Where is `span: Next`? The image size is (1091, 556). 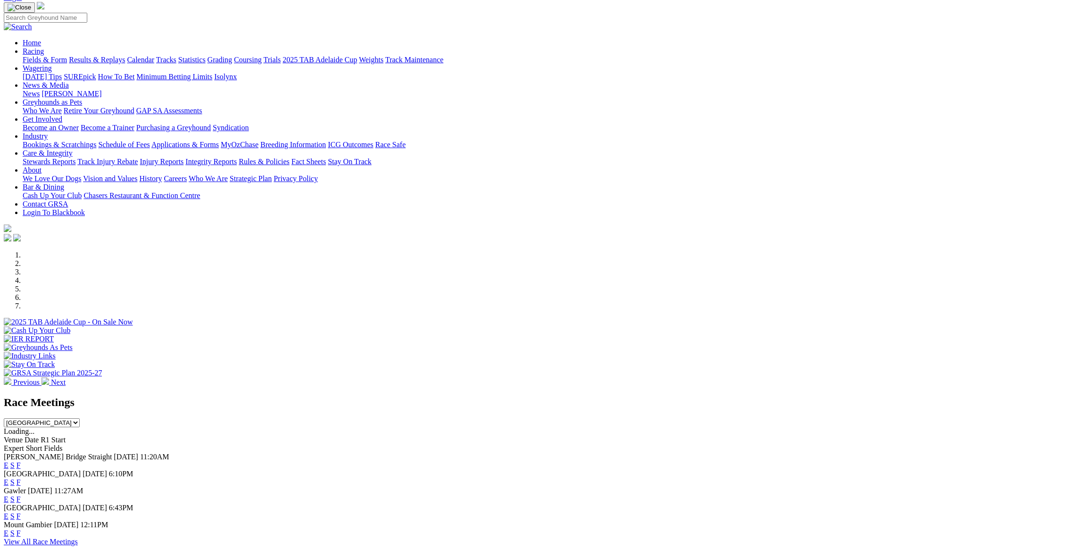 span: Next is located at coordinates (58, 382).